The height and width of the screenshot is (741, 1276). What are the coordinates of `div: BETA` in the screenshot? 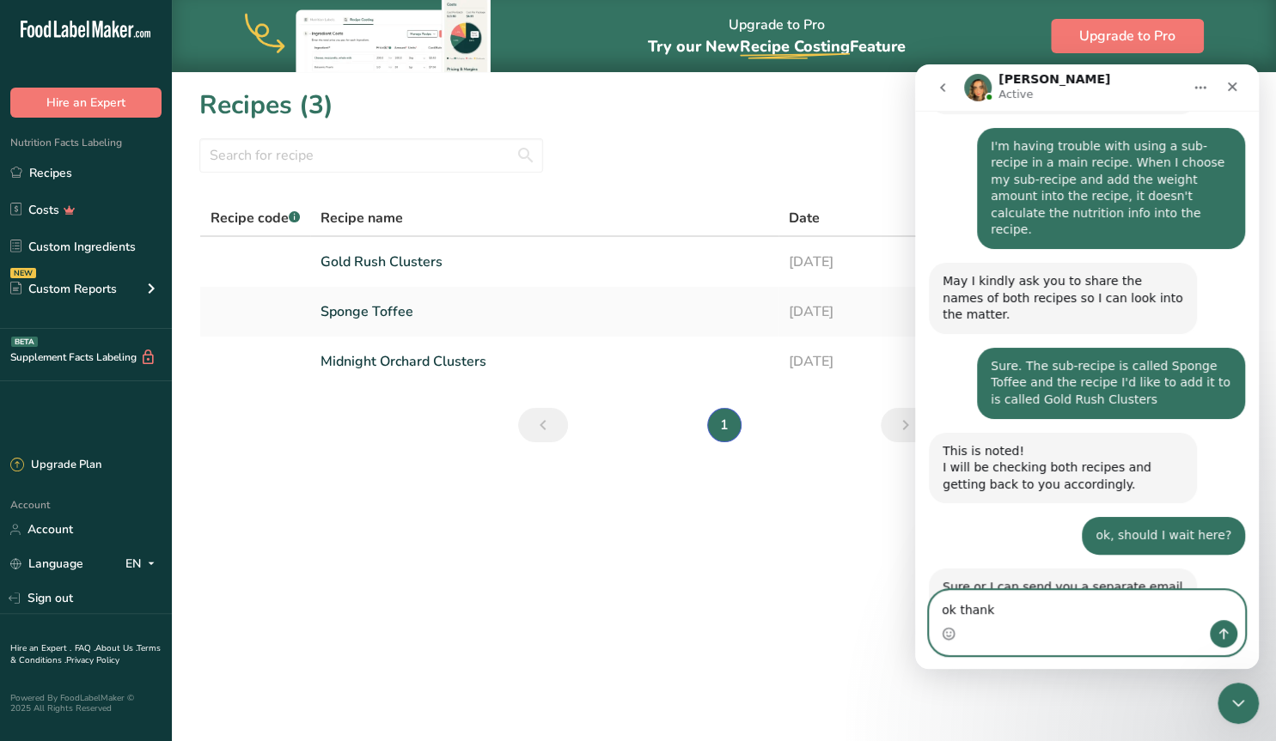 It's located at (24, 342).